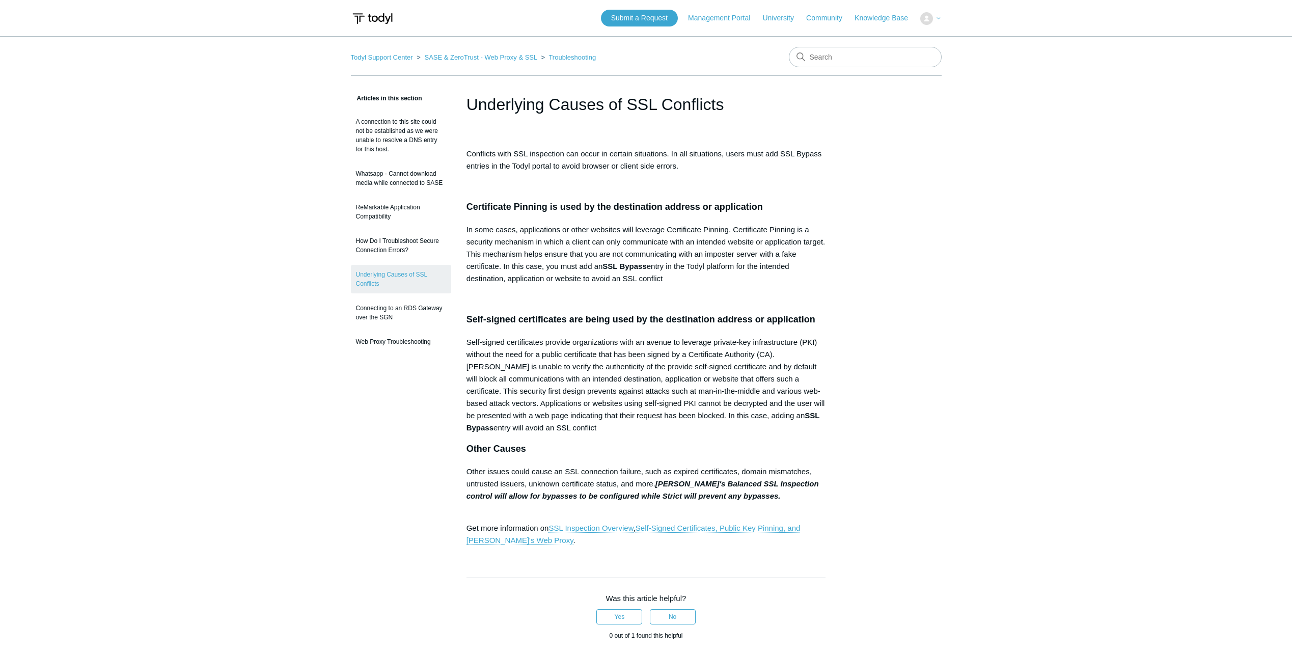 This screenshot has height=654, width=1292. I want to click on a: SSL Inspection Overview, so click(591, 528).